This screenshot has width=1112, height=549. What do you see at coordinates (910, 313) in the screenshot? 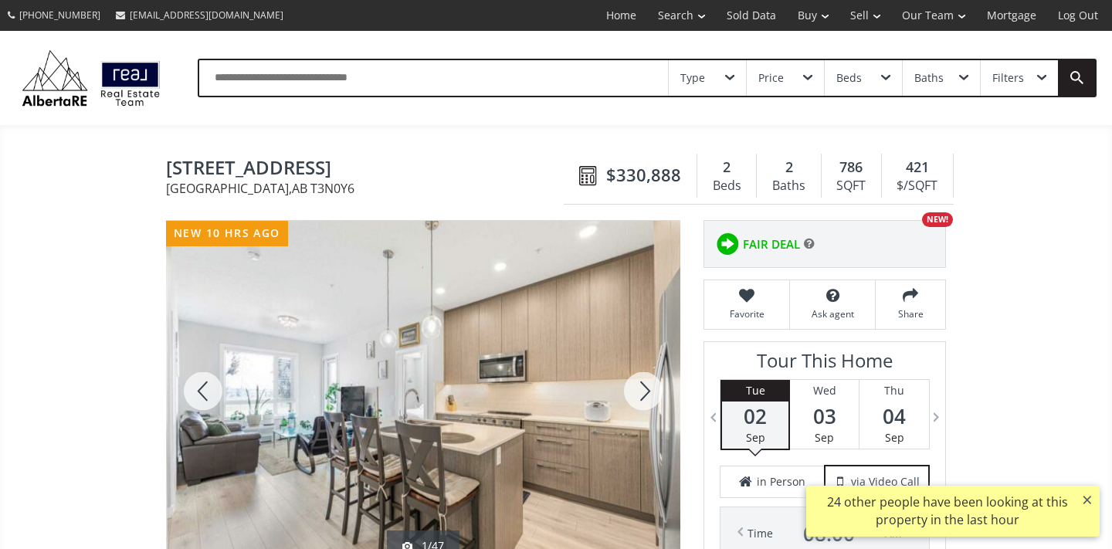
I see `span: Share` at bounding box center [910, 313].